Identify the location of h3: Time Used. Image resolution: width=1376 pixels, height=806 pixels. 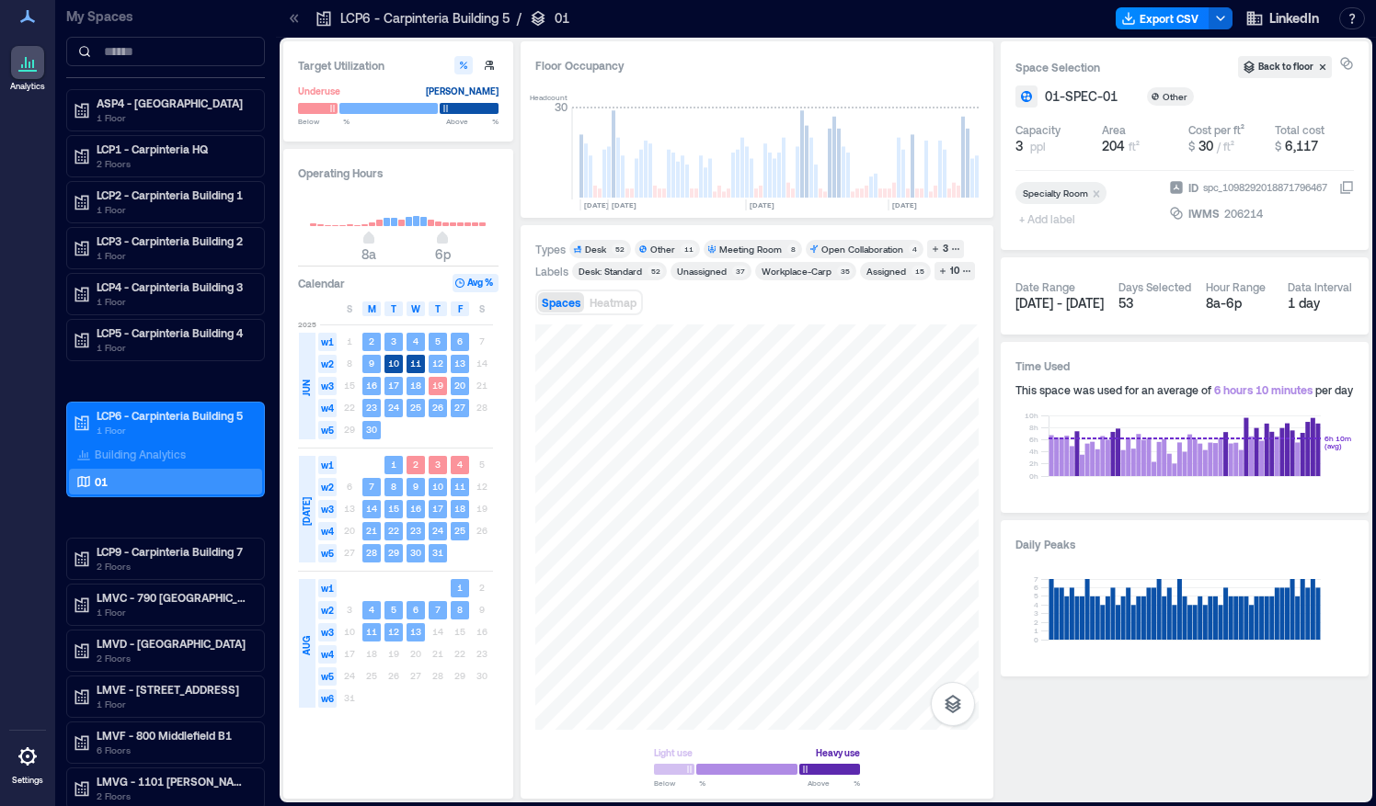
(1184, 366).